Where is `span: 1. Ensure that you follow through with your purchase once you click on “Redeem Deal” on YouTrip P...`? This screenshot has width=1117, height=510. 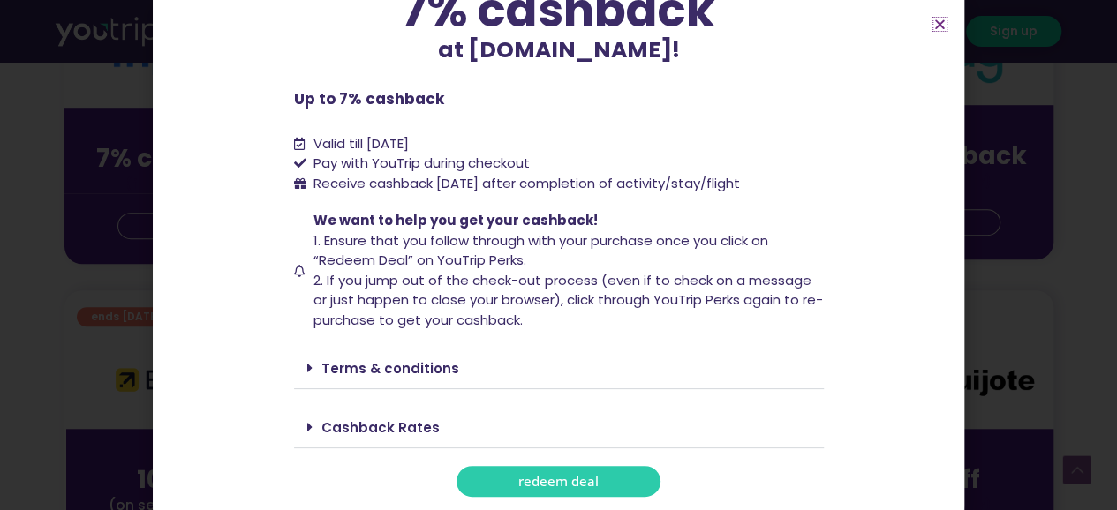 span: 1. Ensure that you follow through with your purchase once you click on “Redeem Deal” on YouTrip P... is located at coordinates (540, 251).